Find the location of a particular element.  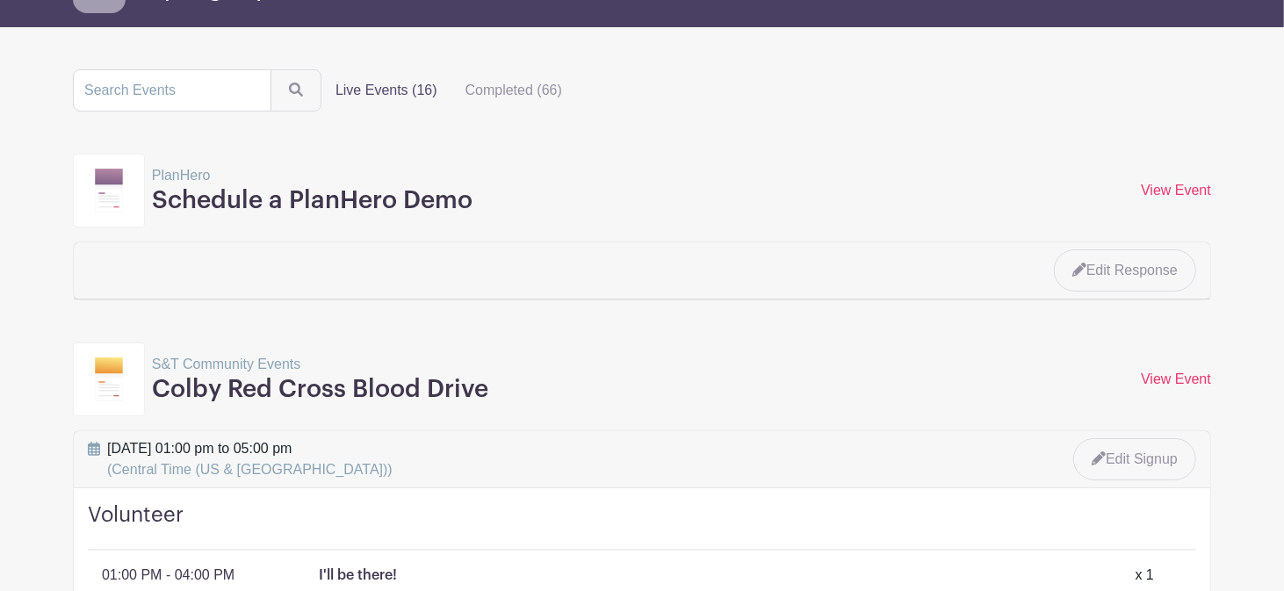

p: PlanHero is located at coordinates (312, 176).